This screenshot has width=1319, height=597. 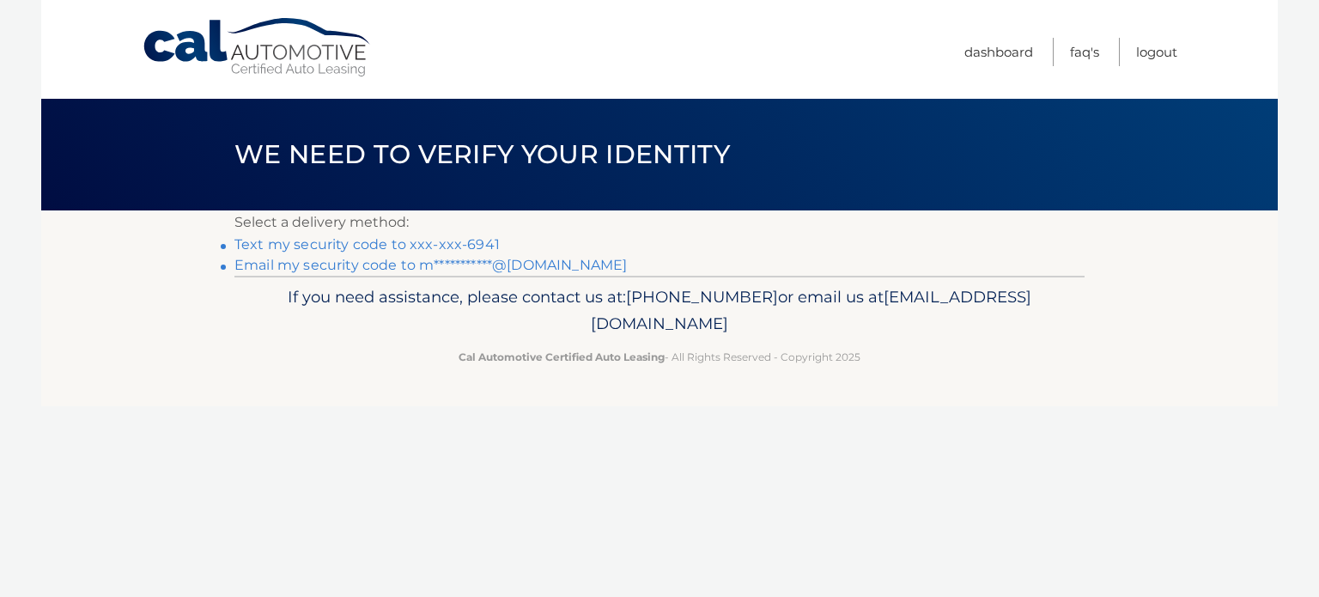 I want to click on p: Select a delivery method:, so click(x=659, y=222).